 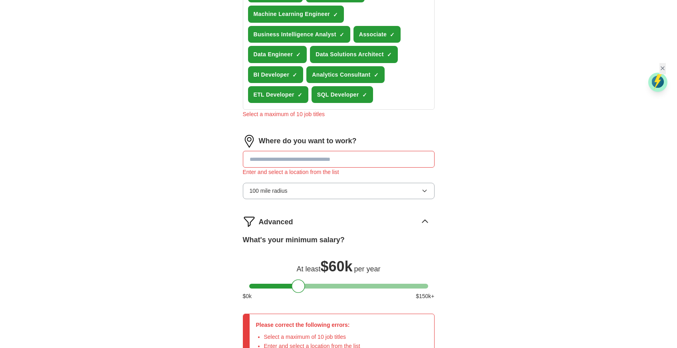 What do you see at coordinates (271, 75) in the screenshot?
I see `span: BI Developer` at bounding box center [271, 75].